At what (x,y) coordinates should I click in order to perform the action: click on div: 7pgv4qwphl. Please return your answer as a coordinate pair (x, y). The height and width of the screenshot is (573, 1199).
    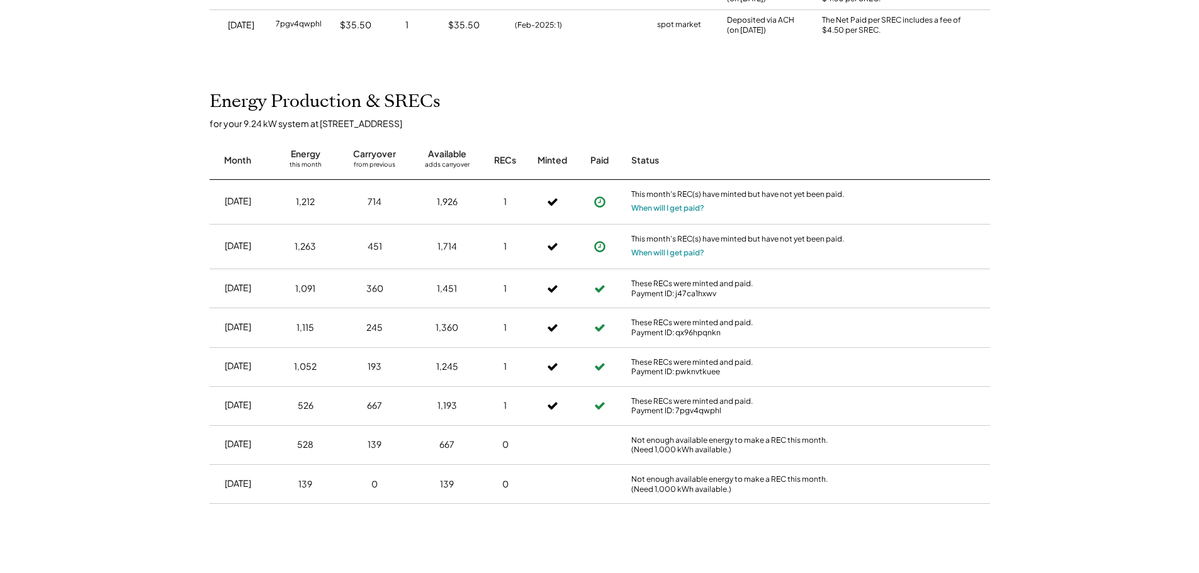
    Looking at the image, I should click on (298, 25).